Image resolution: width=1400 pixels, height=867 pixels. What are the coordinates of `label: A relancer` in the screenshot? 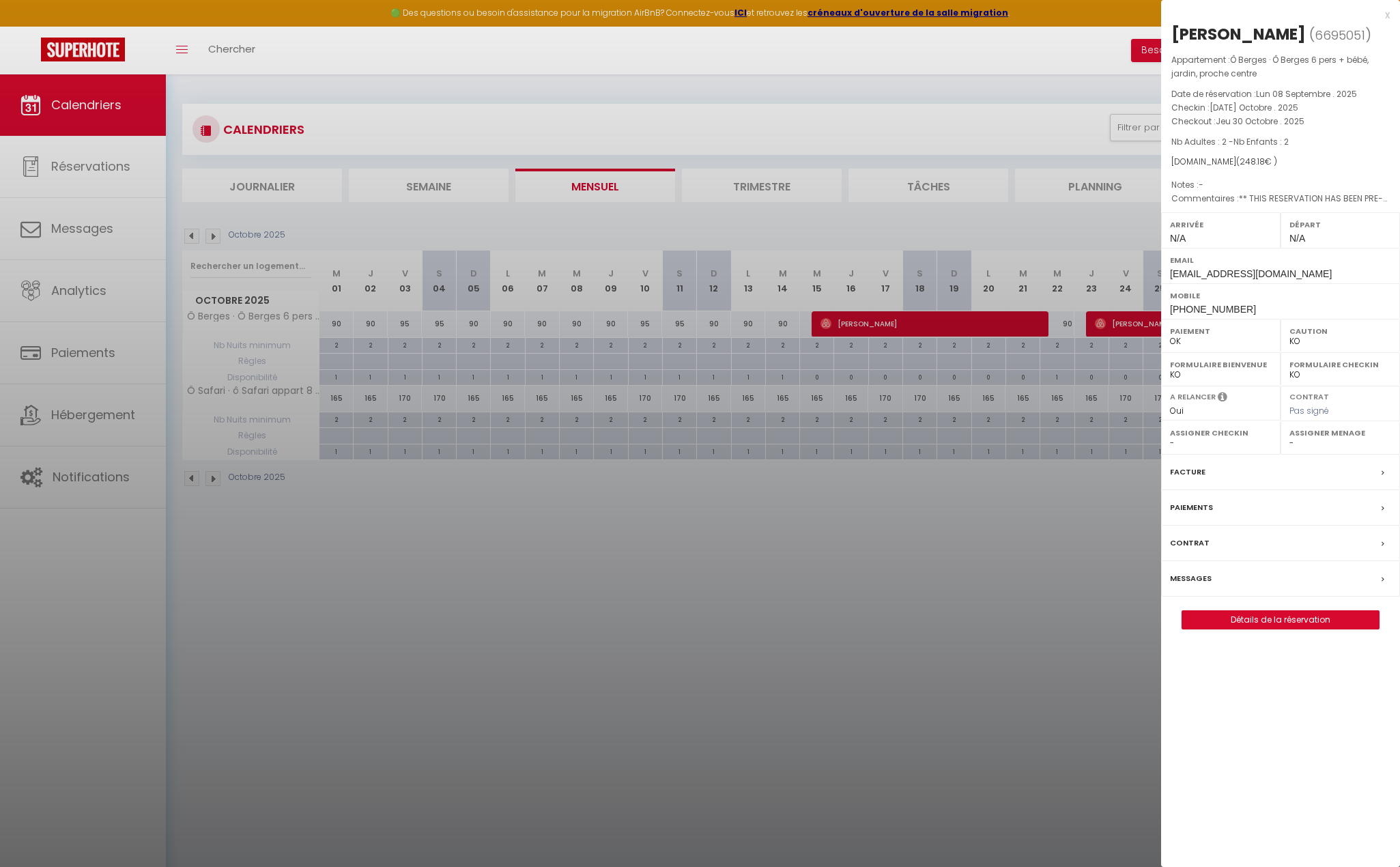 It's located at (1193, 396).